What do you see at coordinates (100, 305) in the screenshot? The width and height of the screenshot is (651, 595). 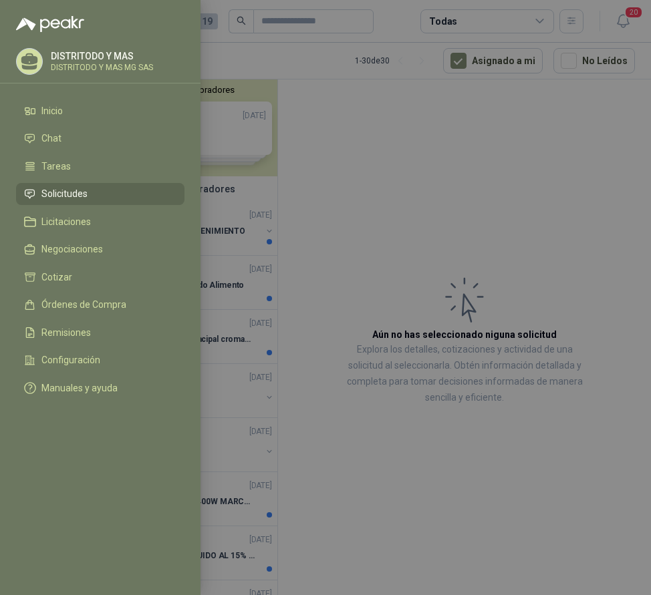 I see `a: Órdenes de Compra` at bounding box center [100, 305].